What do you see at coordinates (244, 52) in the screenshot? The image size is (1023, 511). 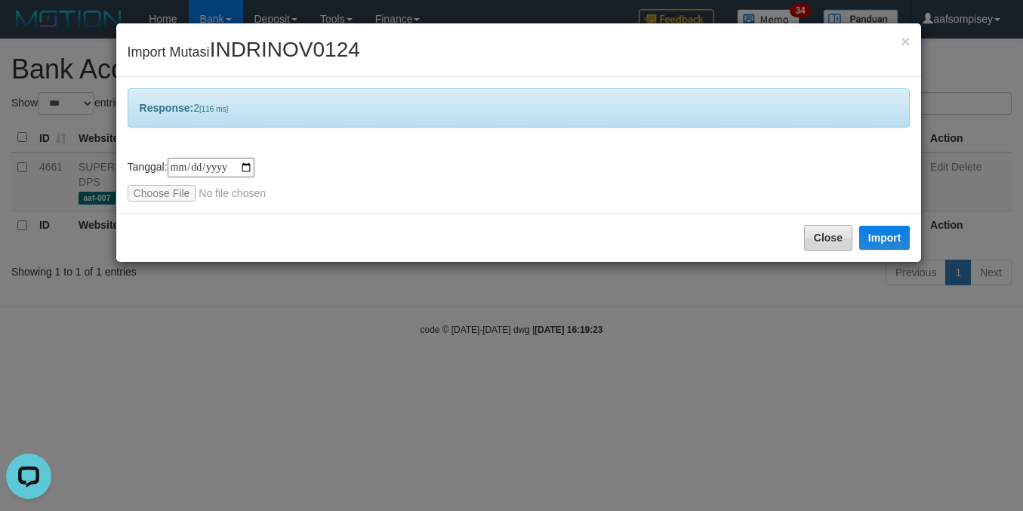 I see `span: Import Mutasi` at bounding box center [244, 52].